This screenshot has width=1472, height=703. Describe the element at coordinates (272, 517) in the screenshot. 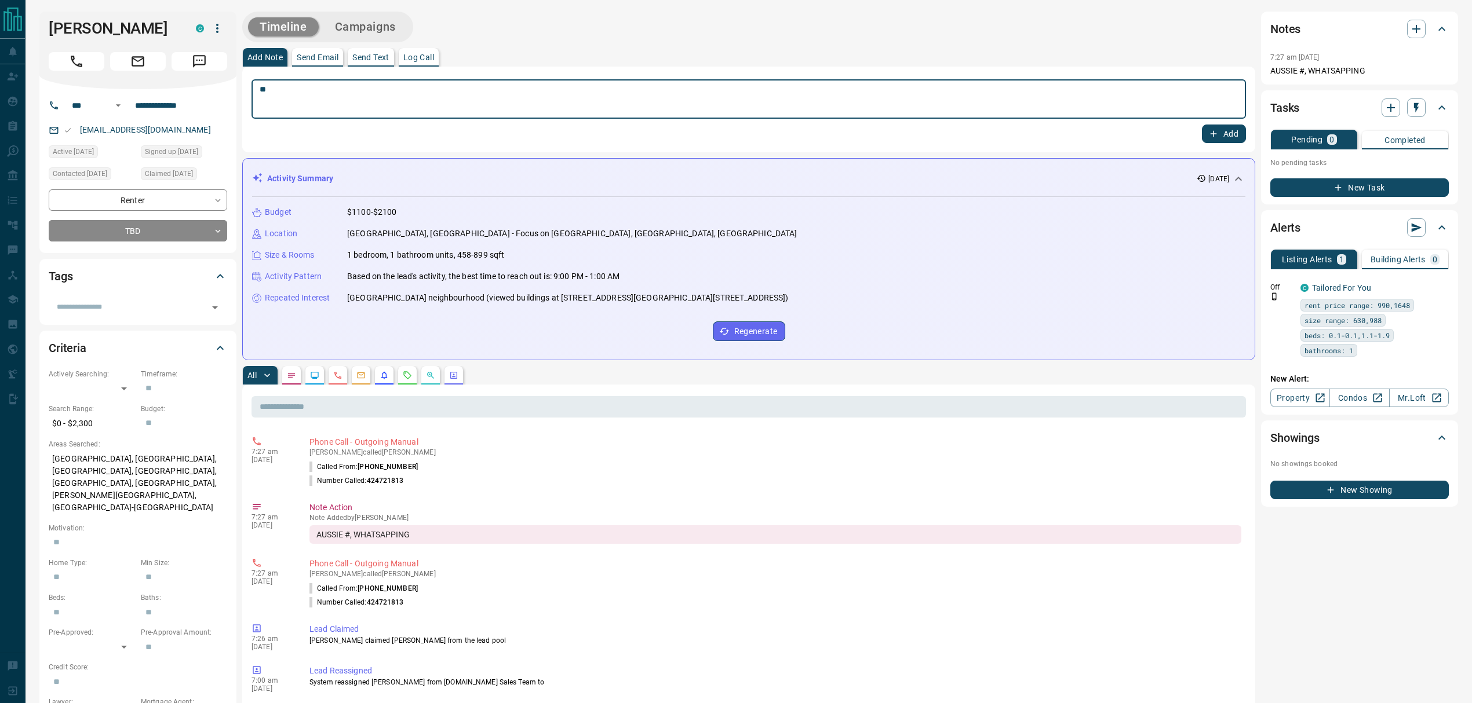

I see `p: 7:27 am` at that location.